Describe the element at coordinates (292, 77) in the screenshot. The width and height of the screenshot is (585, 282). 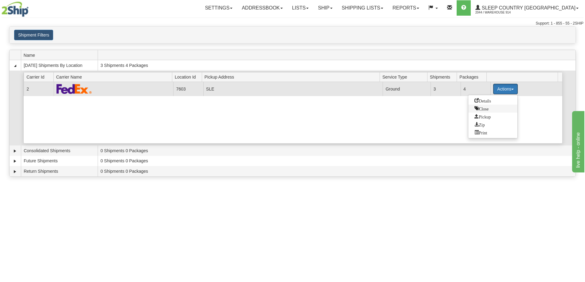
I see `span: Pickup Address` at that location.